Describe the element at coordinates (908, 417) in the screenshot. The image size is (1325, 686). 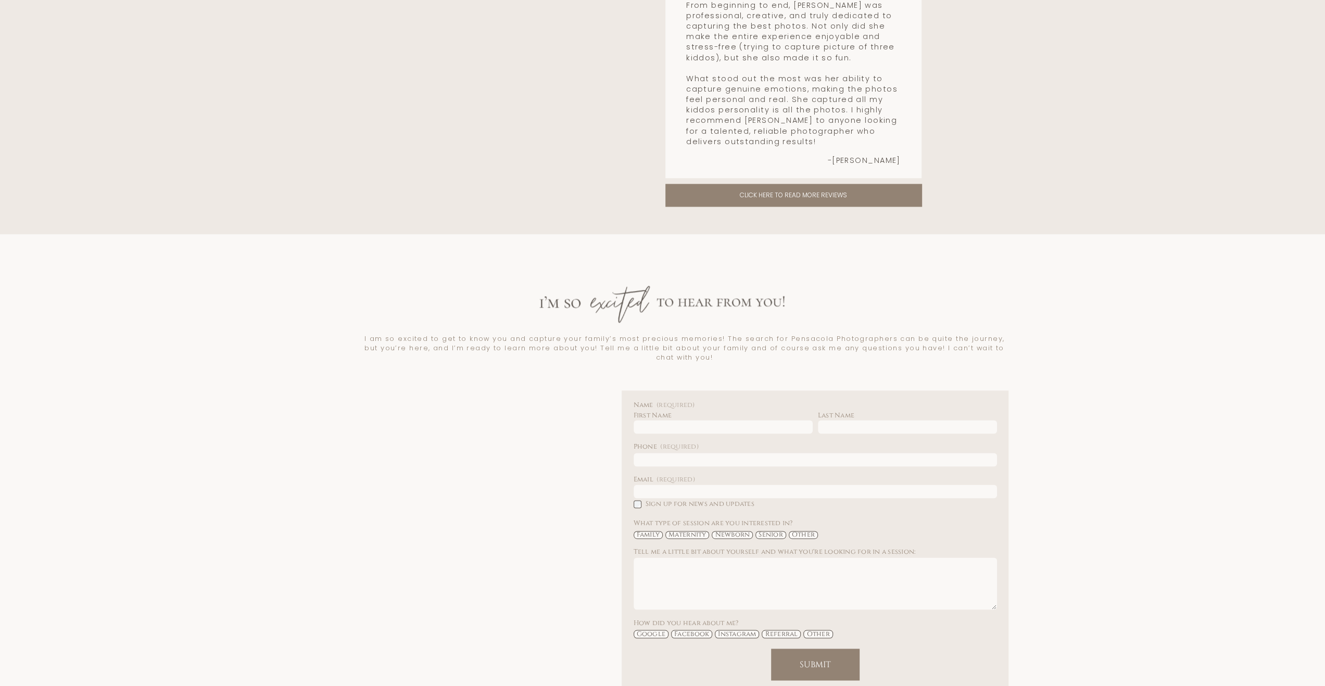
I see `div: Last Name` at that location.